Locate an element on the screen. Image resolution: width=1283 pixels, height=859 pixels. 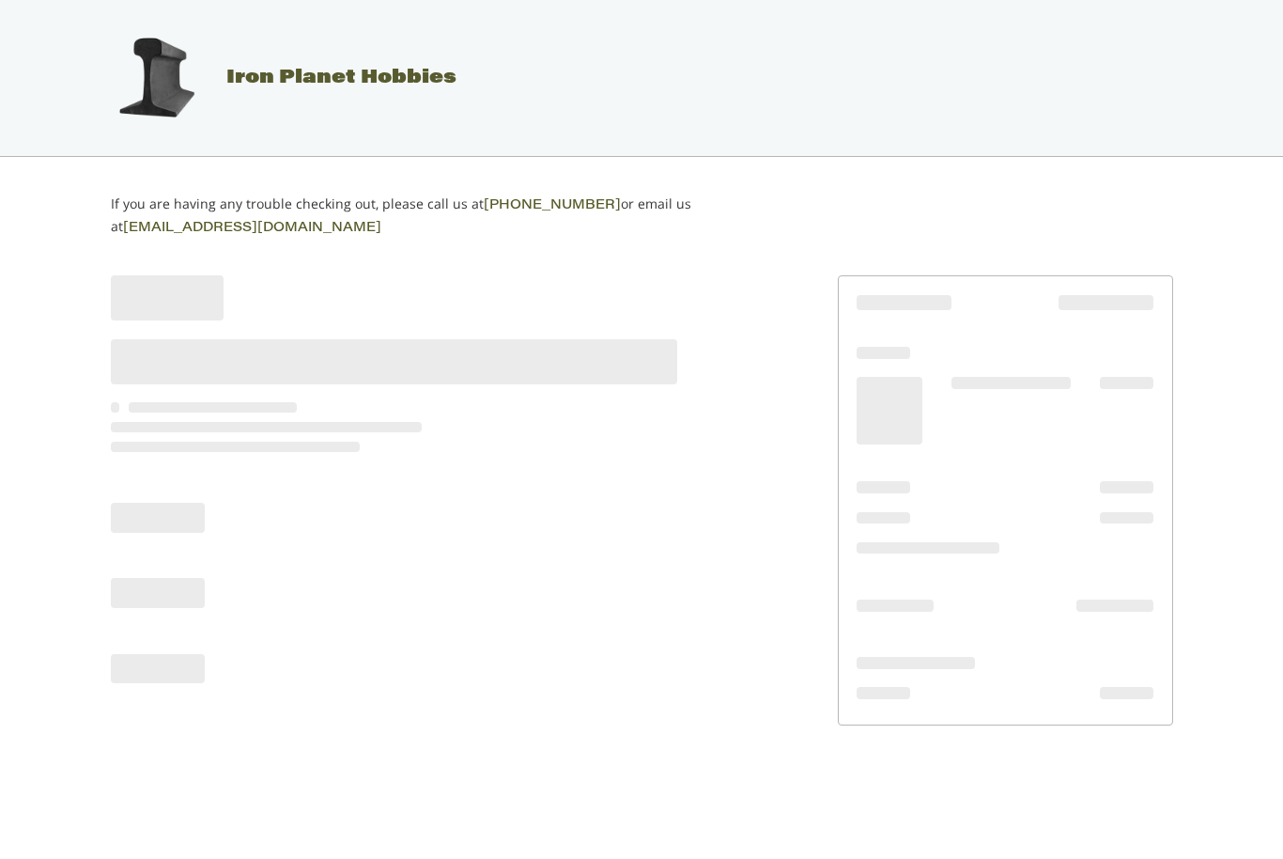
a: Iron Planet Hobbies is located at coordinates (273, 78).